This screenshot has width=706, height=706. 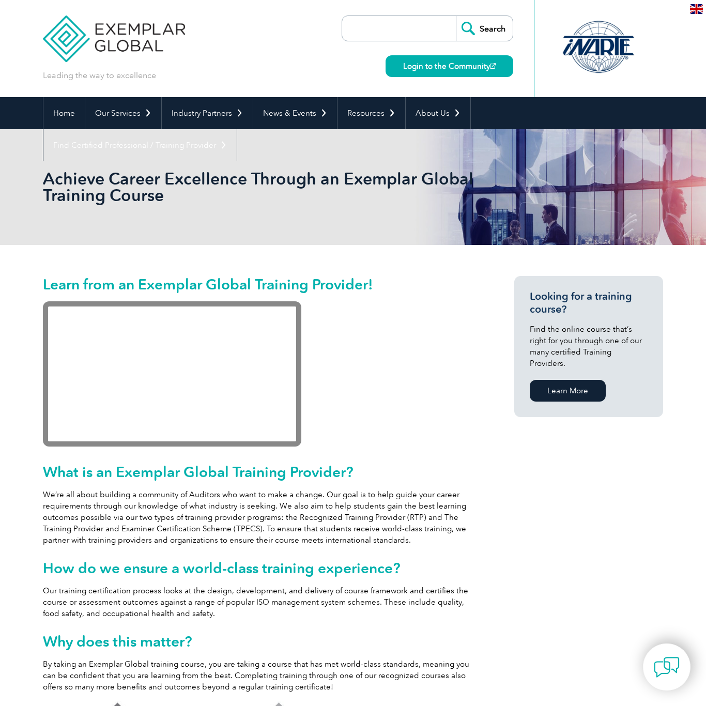 What do you see at coordinates (667, 668) in the screenshot?
I see `img: contact-chat.png` at bounding box center [667, 668].